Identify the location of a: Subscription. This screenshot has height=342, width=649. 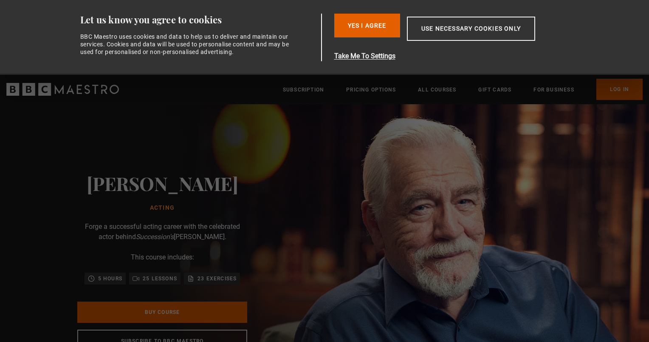
(303, 90).